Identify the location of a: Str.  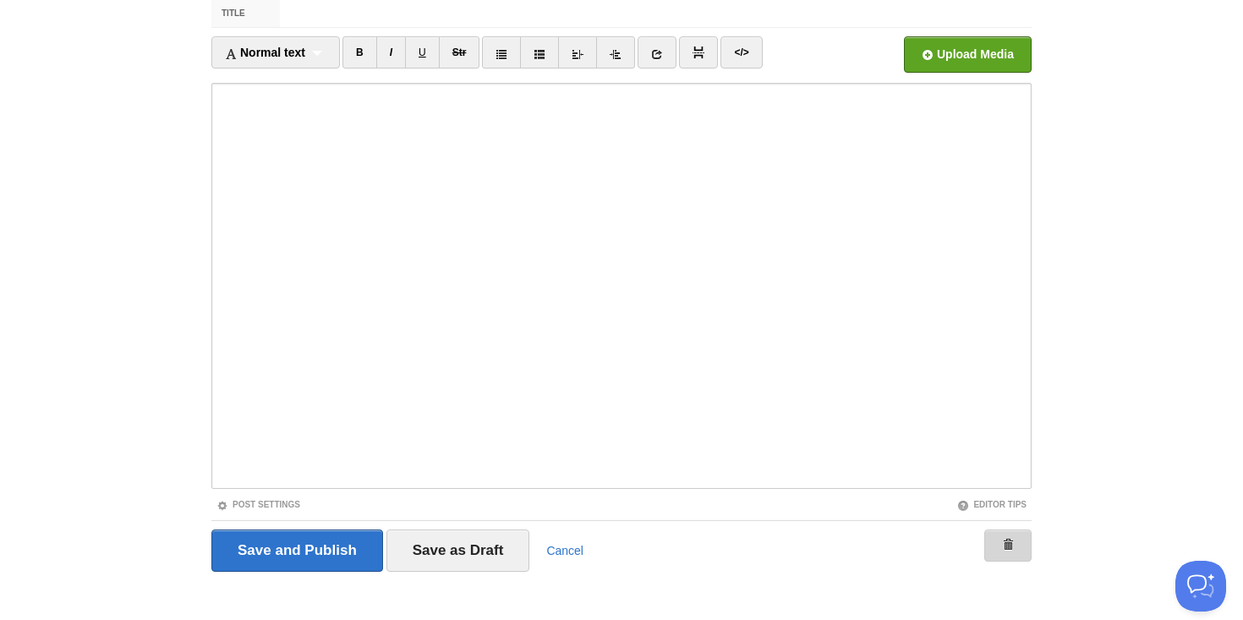
(459, 52).